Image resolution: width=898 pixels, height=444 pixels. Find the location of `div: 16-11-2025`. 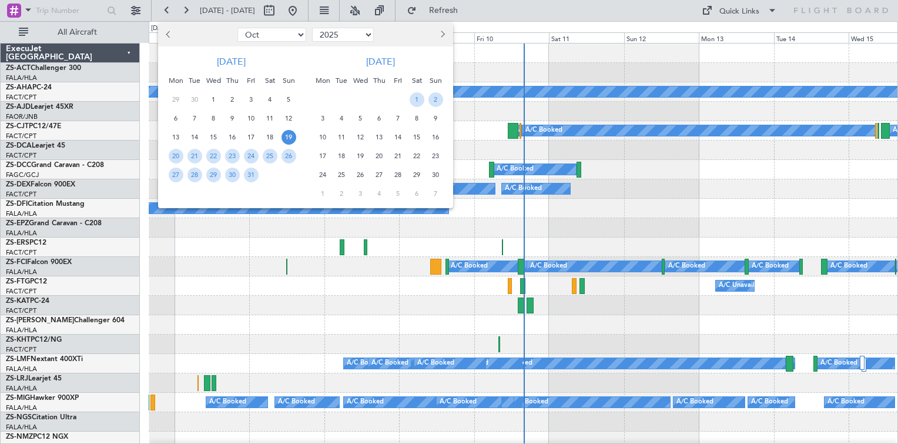

div: 16-11-2025 is located at coordinates (435, 137).